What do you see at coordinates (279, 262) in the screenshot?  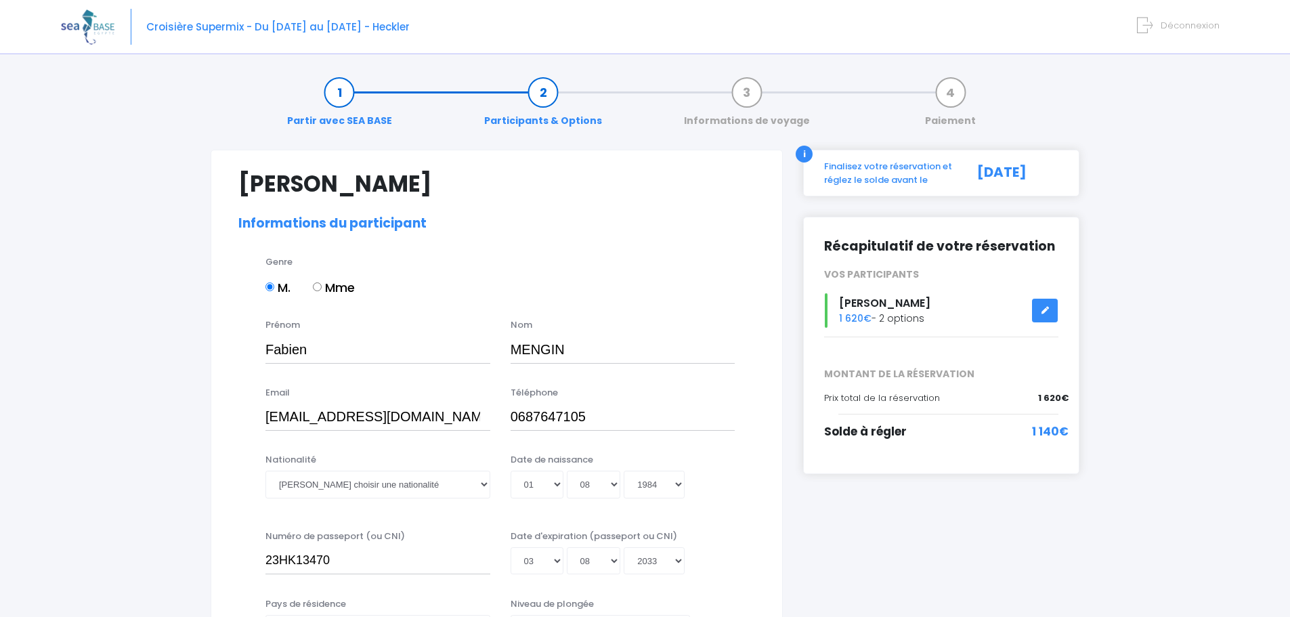 I see `label: Genre` at bounding box center [279, 262].